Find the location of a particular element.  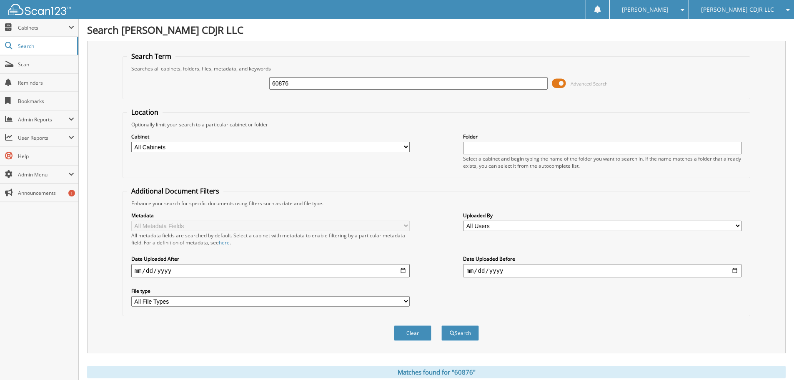

div: Optionally limit your search to a particular cabinet or folder is located at coordinates (437, 124).